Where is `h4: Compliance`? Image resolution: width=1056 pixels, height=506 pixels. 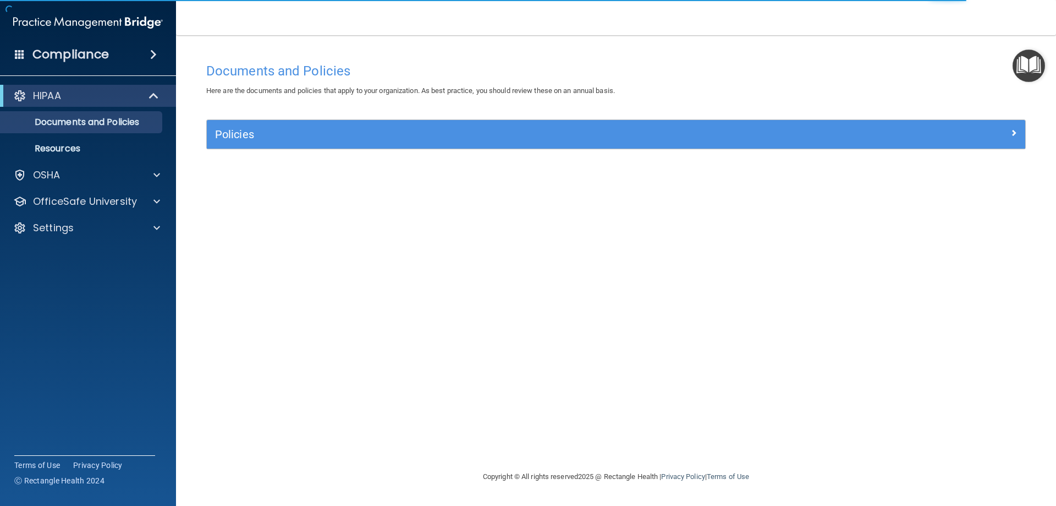 h4: Compliance is located at coordinates (70, 54).